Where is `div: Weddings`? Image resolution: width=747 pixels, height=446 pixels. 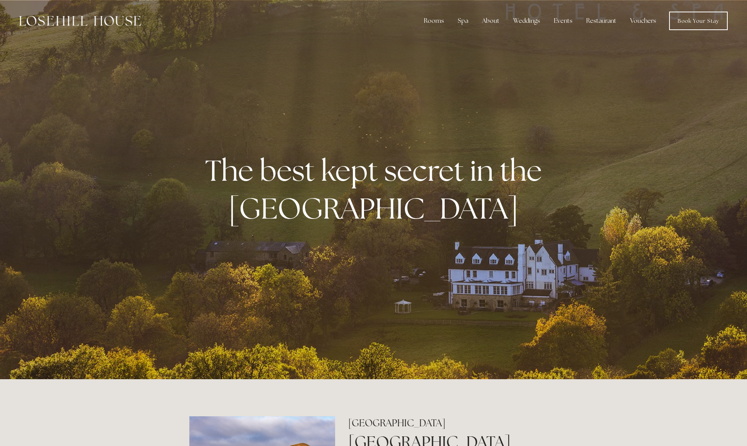 div: Weddings is located at coordinates (527, 21).